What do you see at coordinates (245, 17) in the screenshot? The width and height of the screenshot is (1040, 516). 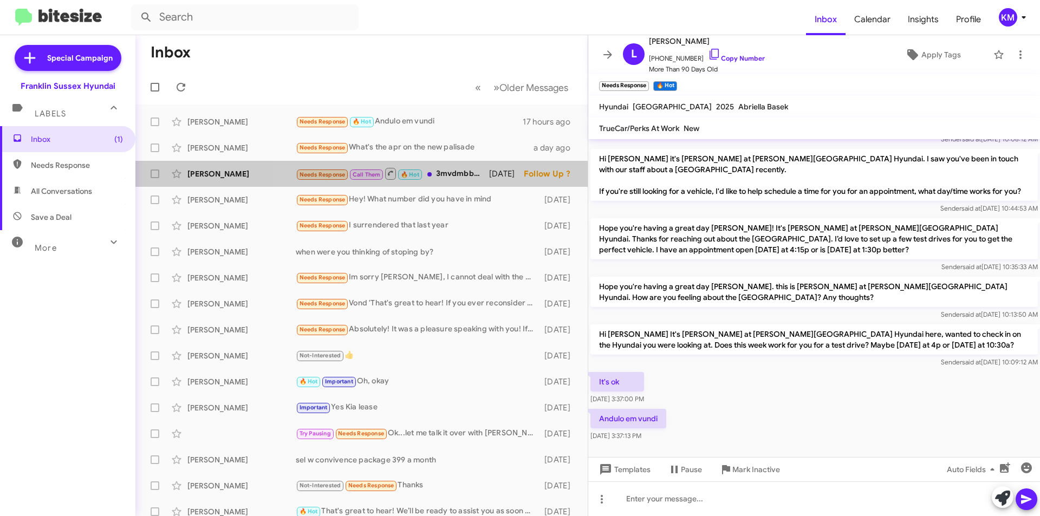 I see `input: Search` at bounding box center [245, 17].